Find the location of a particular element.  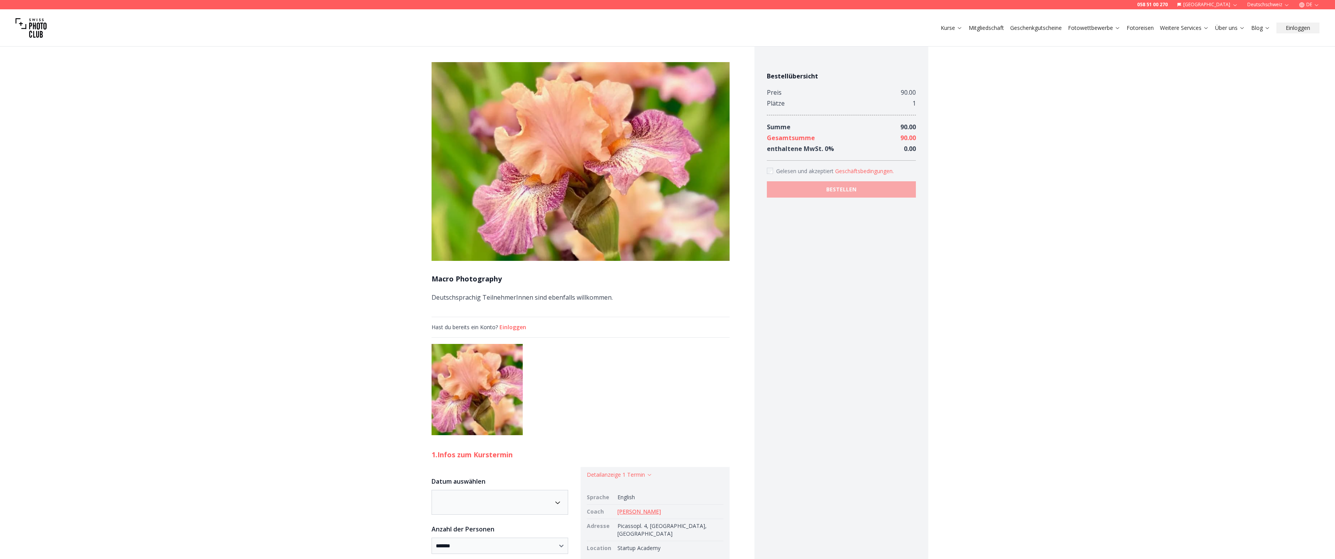

button: Date is located at coordinates (500, 502).